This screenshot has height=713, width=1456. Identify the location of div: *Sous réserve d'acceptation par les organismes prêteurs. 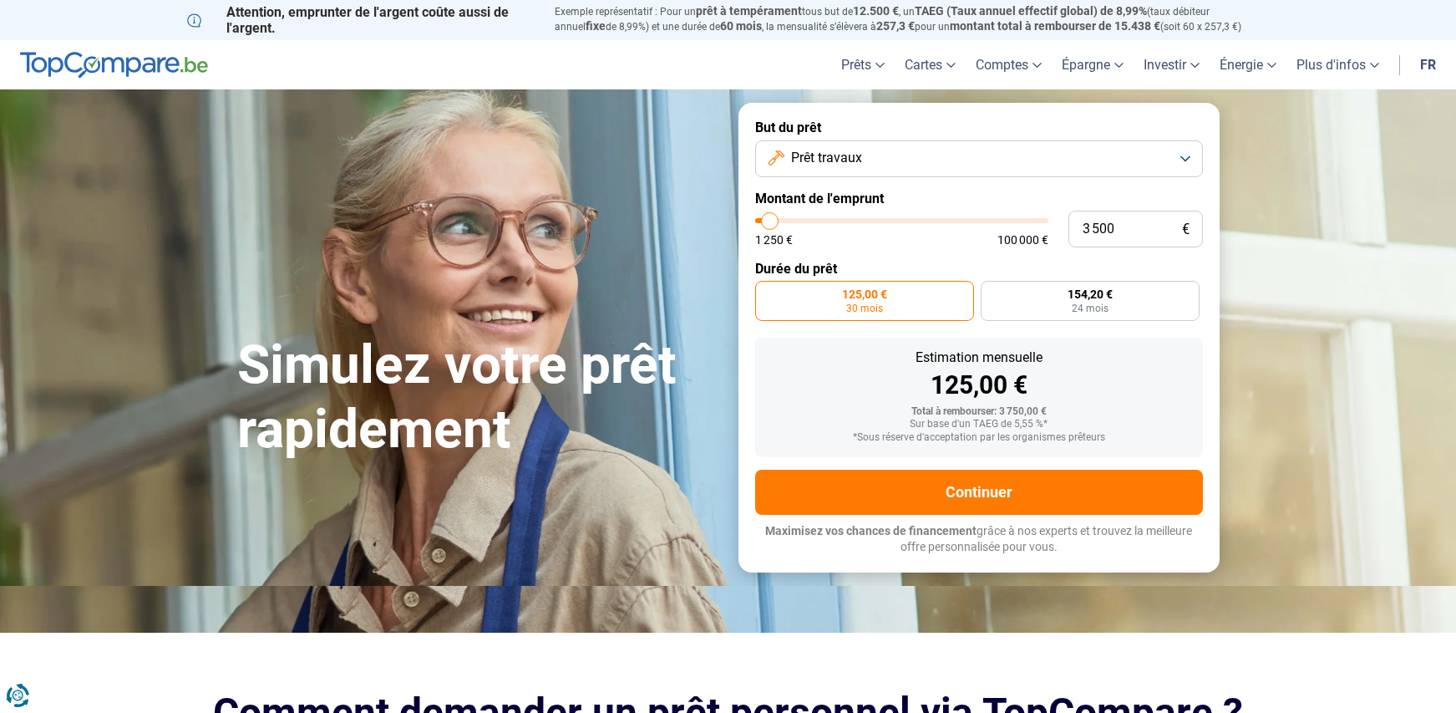
(979, 438).